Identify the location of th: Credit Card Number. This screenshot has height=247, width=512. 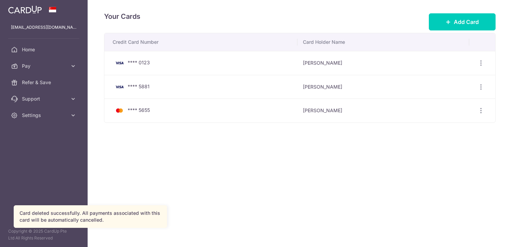
(201, 42).